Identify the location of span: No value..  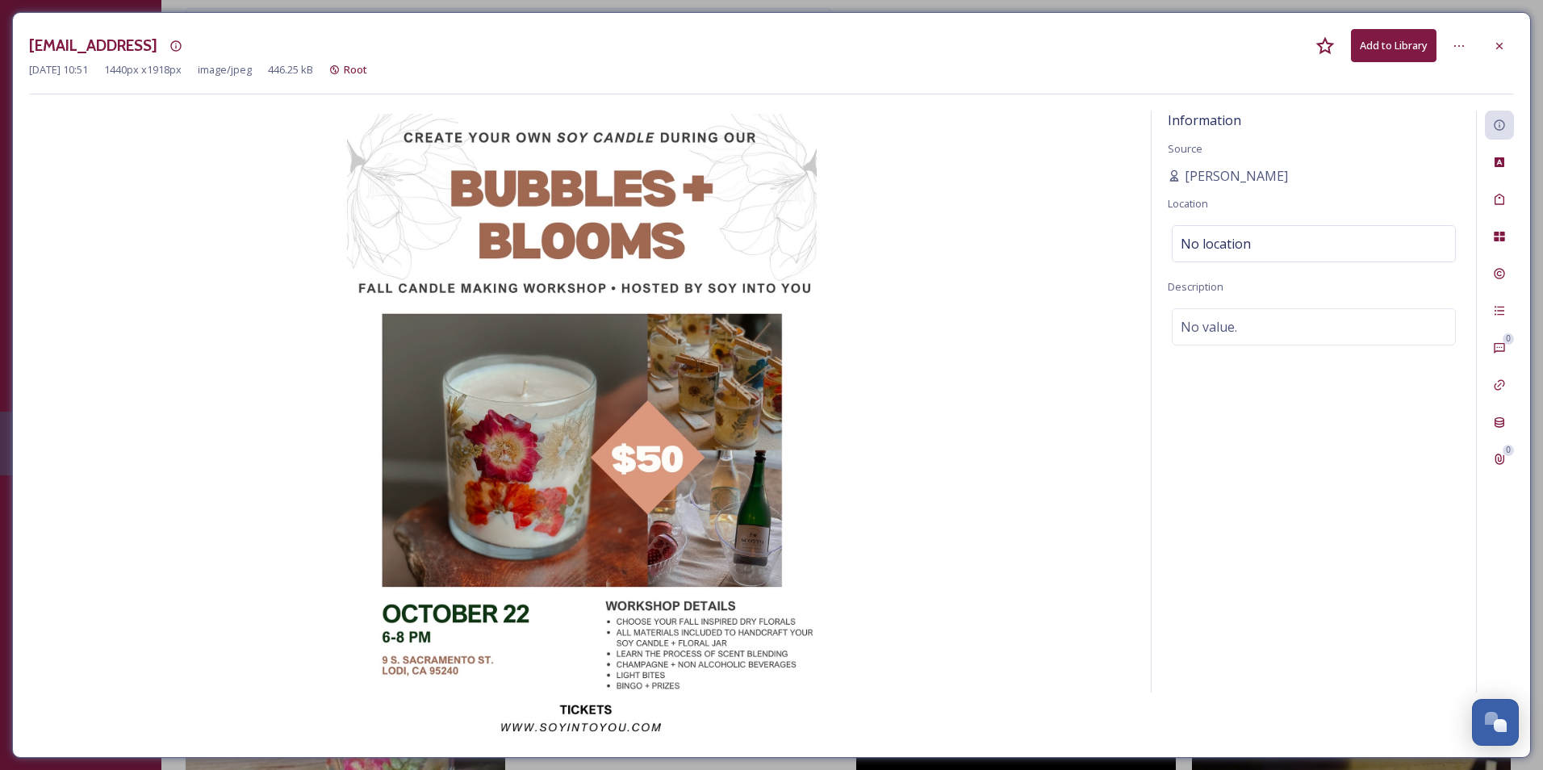
(1209, 327).